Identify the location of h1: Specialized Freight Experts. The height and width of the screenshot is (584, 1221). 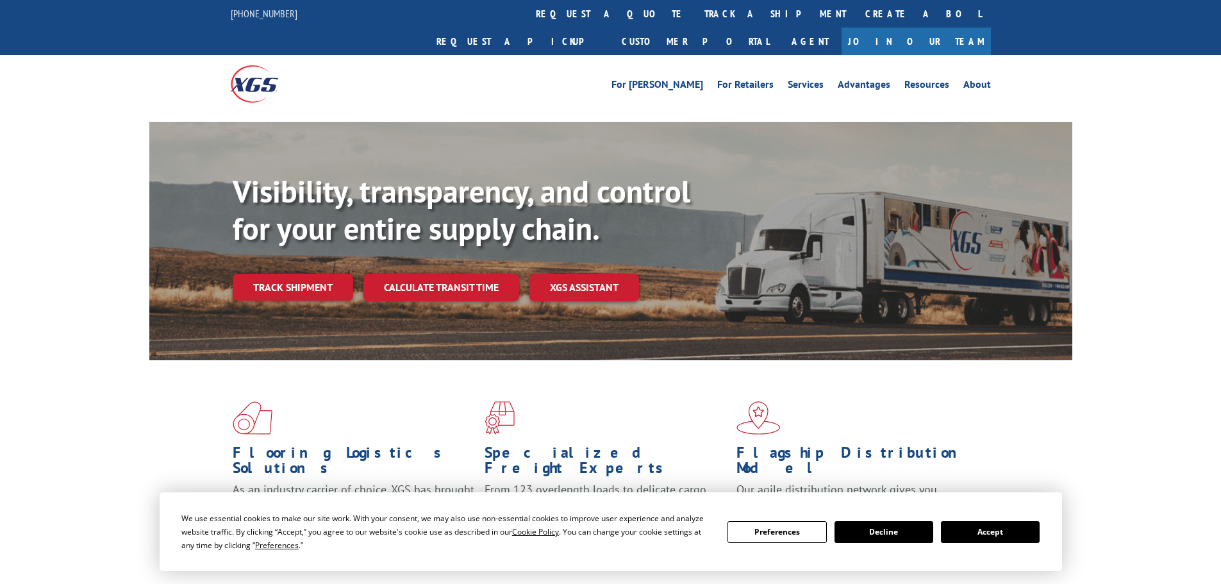
(606, 463).